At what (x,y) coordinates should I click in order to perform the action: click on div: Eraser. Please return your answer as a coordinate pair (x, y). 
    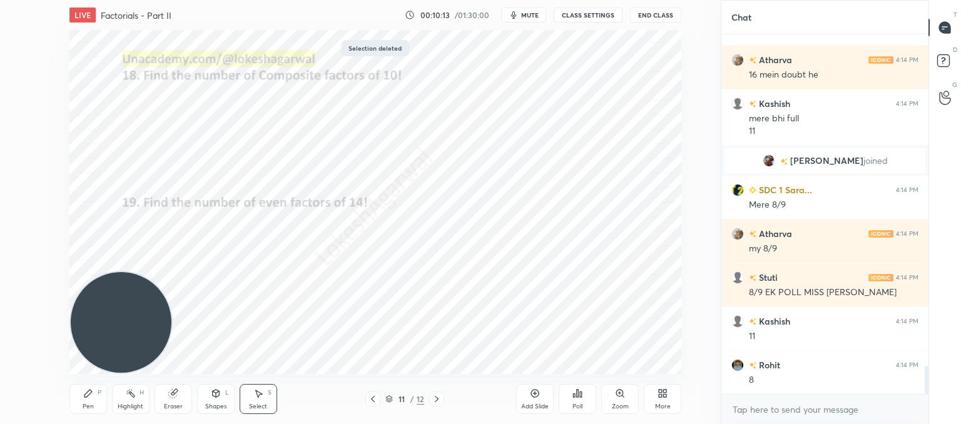
    Looking at the image, I should click on (173, 407).